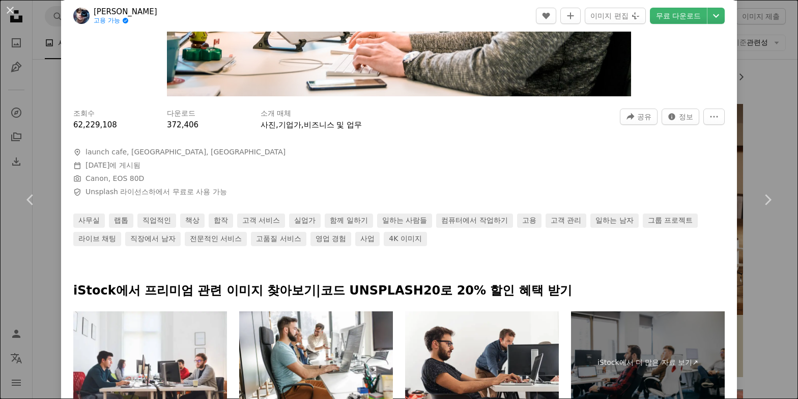 This screenshot has width=798, height=399. I want to click on a: 사무실, so click(89, 220).